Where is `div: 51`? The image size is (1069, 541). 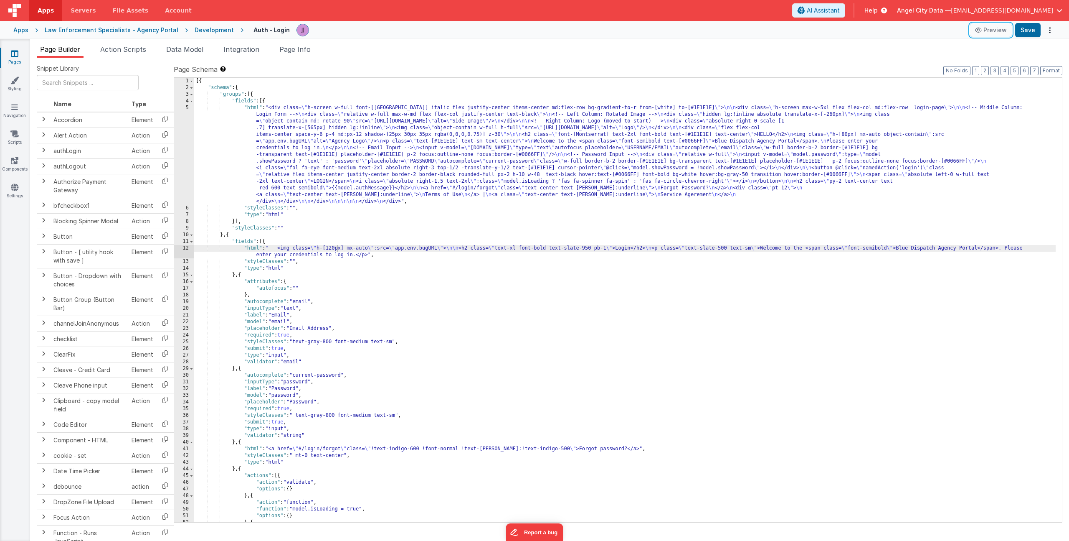 div: 51 is located at coordinates (184, 516).